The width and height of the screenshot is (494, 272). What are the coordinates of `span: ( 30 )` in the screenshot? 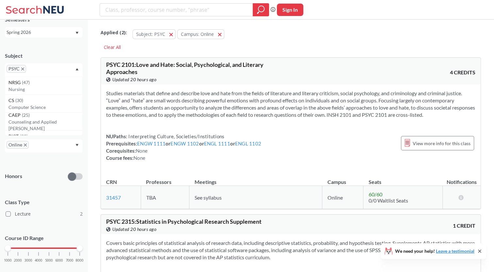 It's located at (19, 100).